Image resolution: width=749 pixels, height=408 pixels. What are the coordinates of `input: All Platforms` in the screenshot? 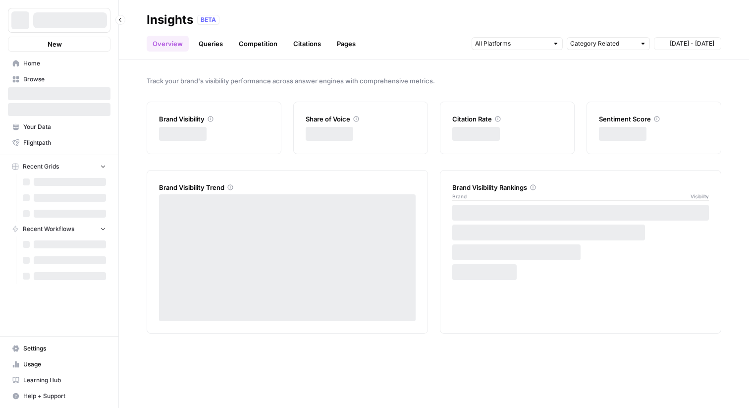 It's located at (512, 44).